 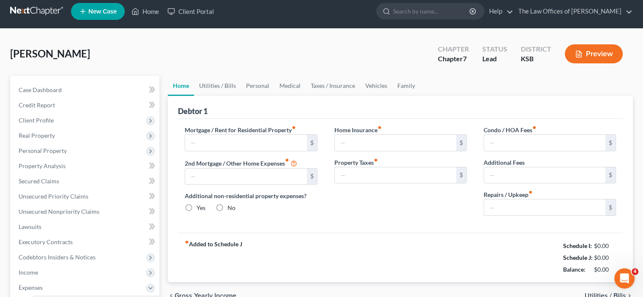 What do you see at coordinates (217, 86) in the screenshot?
I see `a: Utilities / Bills` at bounding box center [217, 86].